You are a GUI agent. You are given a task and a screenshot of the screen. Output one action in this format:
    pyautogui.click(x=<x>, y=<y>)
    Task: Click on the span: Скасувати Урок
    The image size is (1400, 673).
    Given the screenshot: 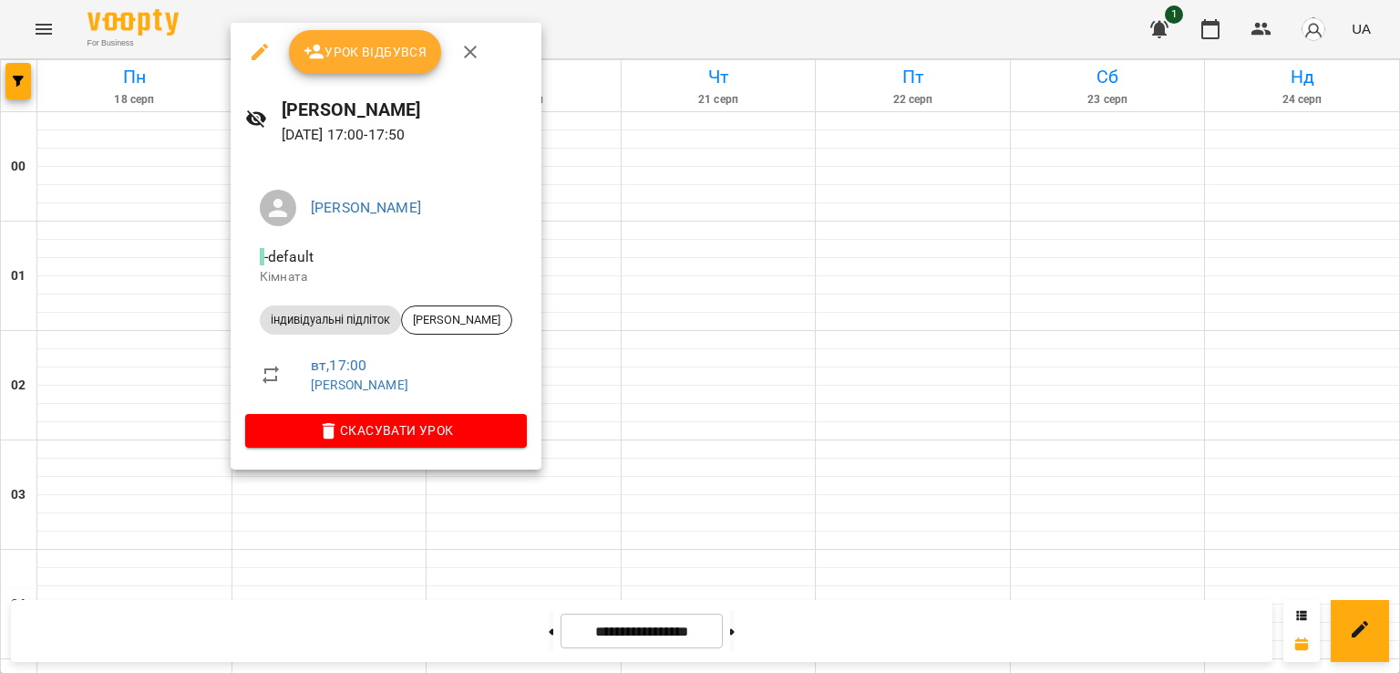 What is the action you would take?
    pyautogui.click(x=386, y=430)
    